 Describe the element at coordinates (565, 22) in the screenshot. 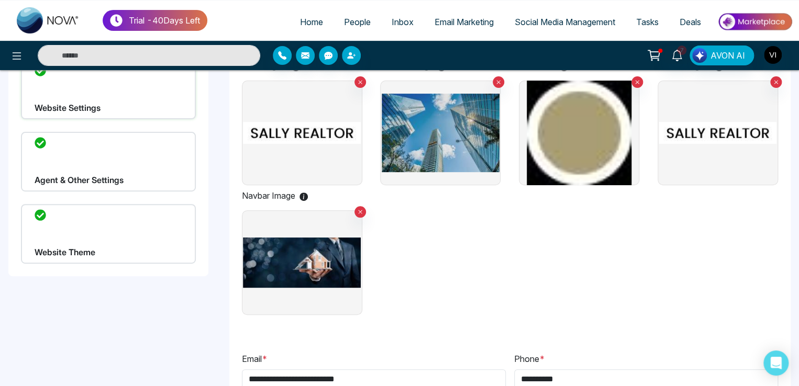

I see `span: Social Media Management` at that location.